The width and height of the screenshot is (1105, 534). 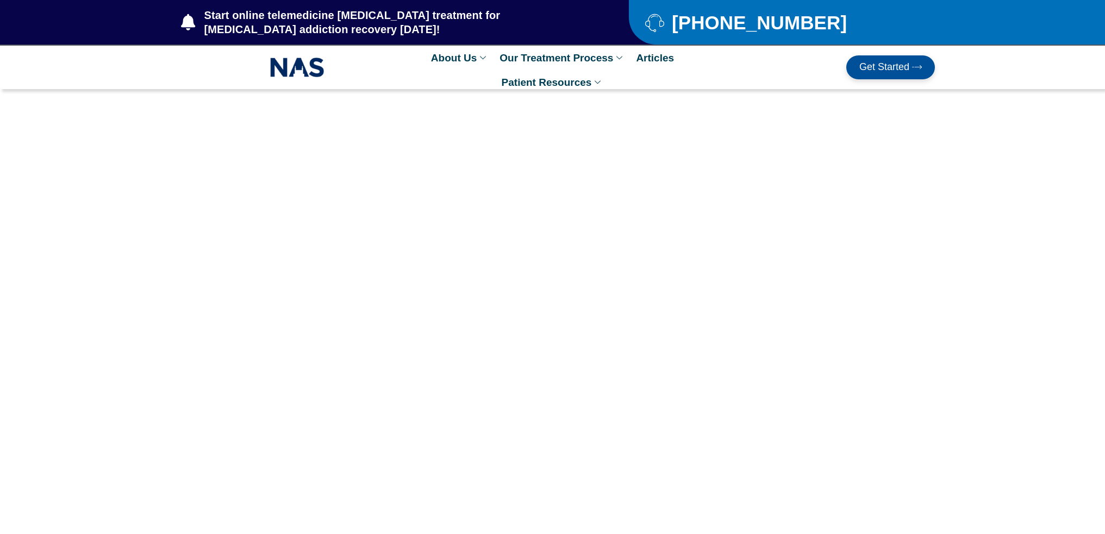 I want to click on a: About Us, so click(x=460, y=58).